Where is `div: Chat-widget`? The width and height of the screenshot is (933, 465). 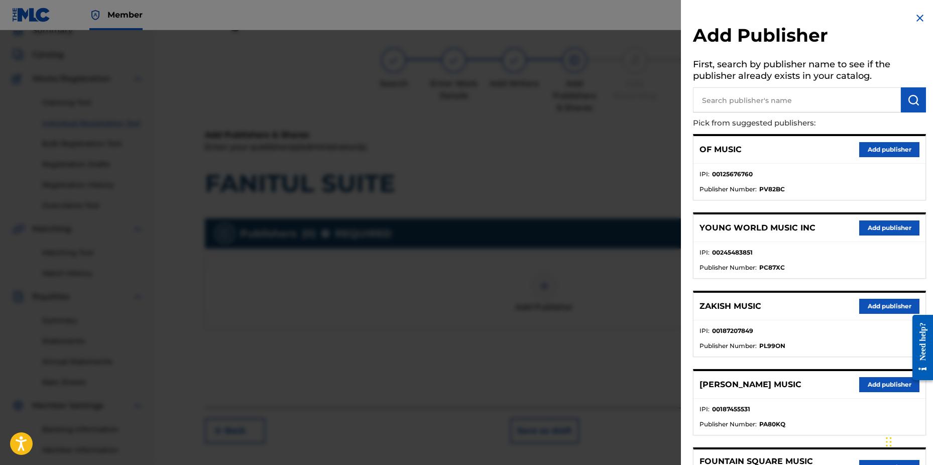 div: Chat-widget is located at coordinates (908, 441).